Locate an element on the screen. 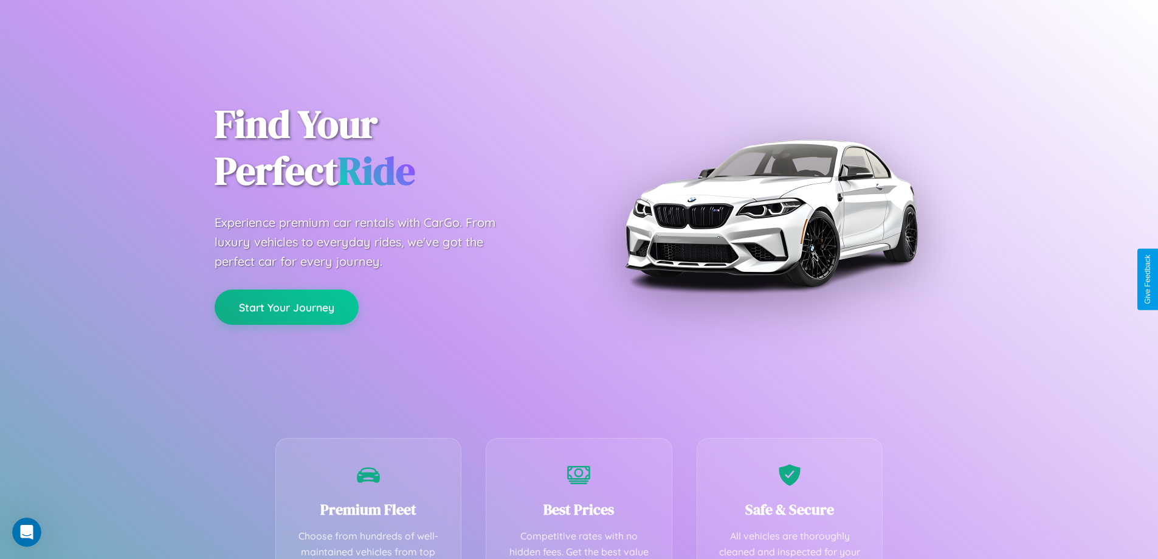 The image size is (1158, 559). h3: Premium Fleet is located at coordinates (369, 509).